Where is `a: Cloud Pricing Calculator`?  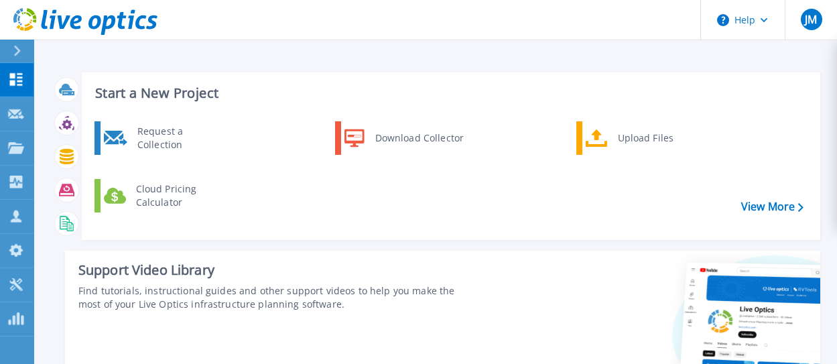
a: Cloud Pricing Calculator is located at coordinates (163, 196).